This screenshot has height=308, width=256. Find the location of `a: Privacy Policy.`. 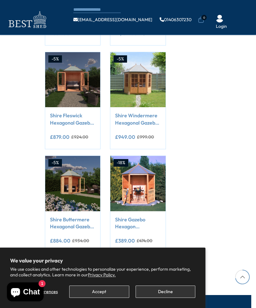

a: Privacy Policy. is located at coordinates (102, 275).